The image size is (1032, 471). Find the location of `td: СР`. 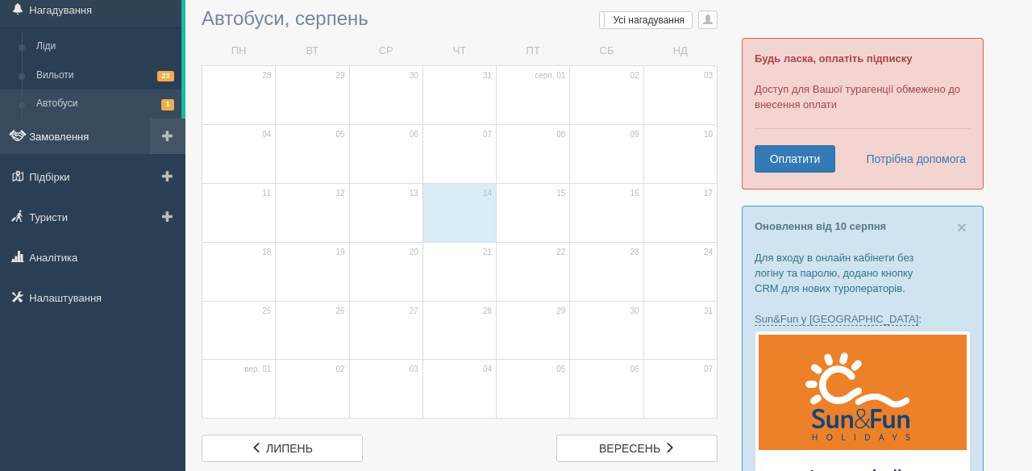

td: СР is located at coordinates (385, 51).